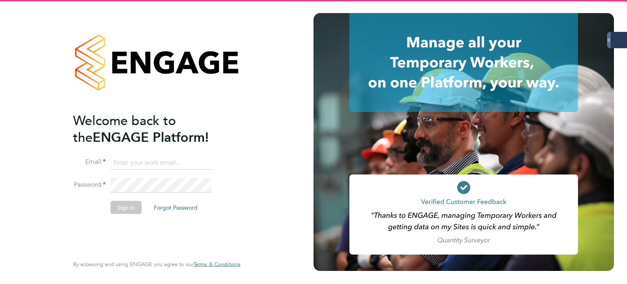 The width and height of the screenshot is (627, 284). What do you see at coordinates (153, 129) in the screenshot?
I see `h2: ENGAGE Platform!` at bounding box center [153, 129].